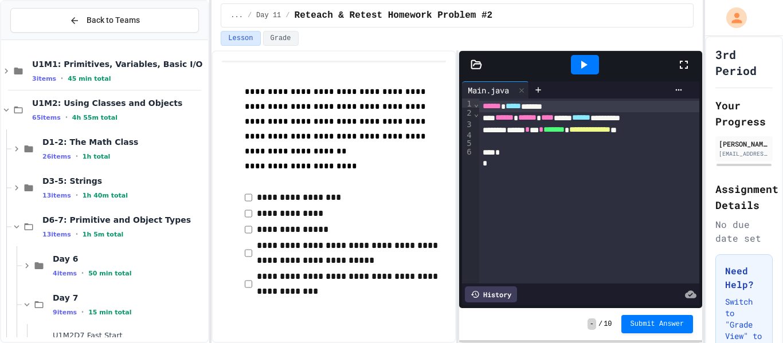 Image resolution: width=783 pixels, height=343 pixels. I want to click on span: U1M2D7 Fast Start, so click(129, 336).